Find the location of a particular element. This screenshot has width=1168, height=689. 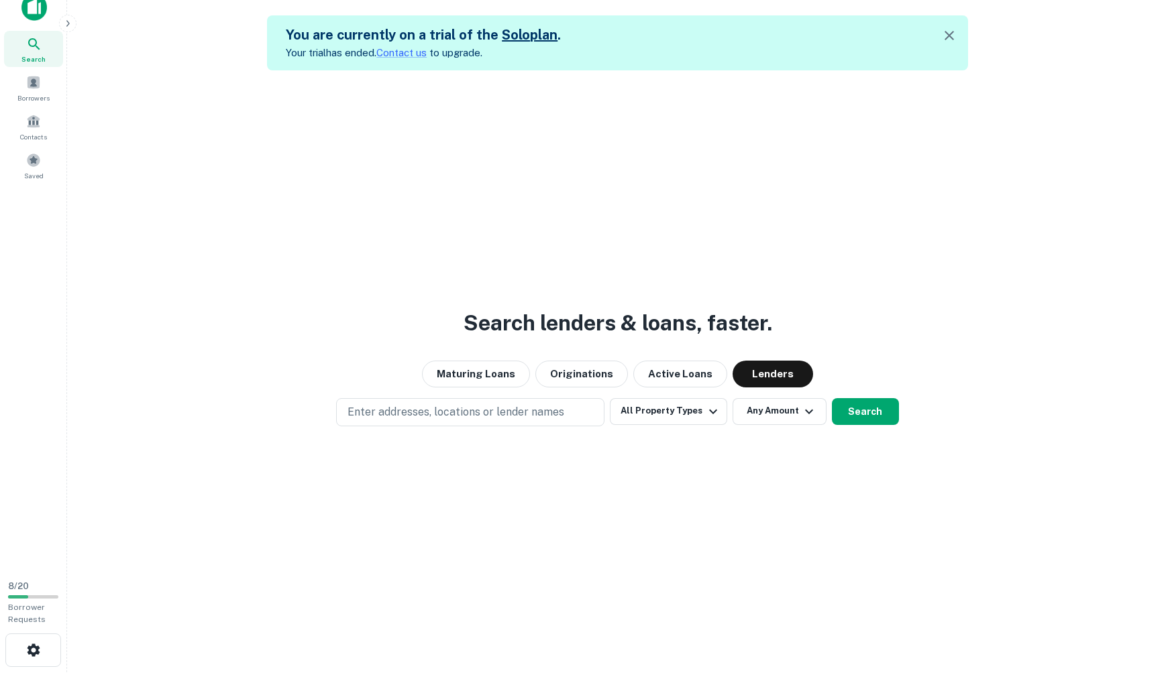

h3: Search lenders & loans, faster. is located at coordinates (618, 323).